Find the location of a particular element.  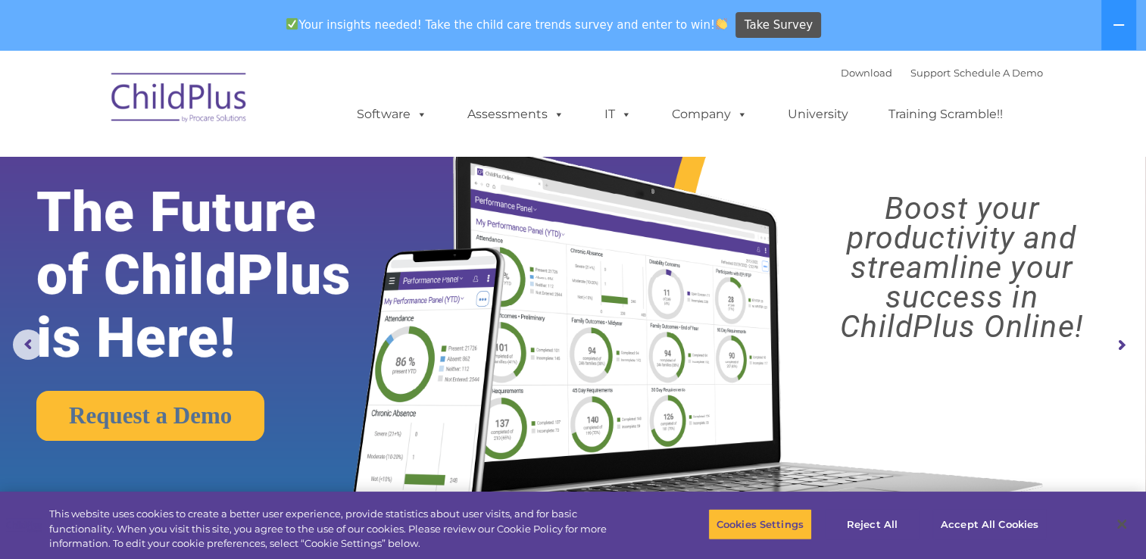

rs-layer: The Future of ChildPlus is Here! is located at coordinates (219, 275).